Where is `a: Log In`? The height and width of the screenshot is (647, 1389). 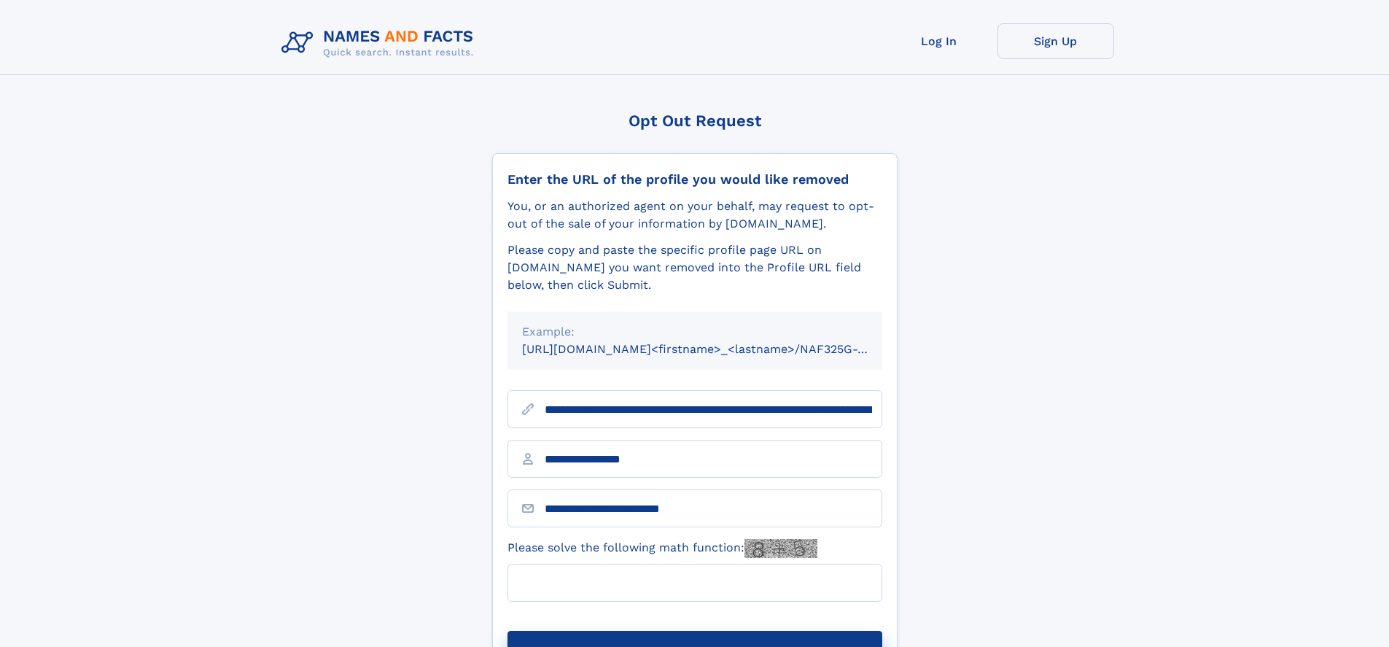
a: Log In is located at coordinates (939, 41).